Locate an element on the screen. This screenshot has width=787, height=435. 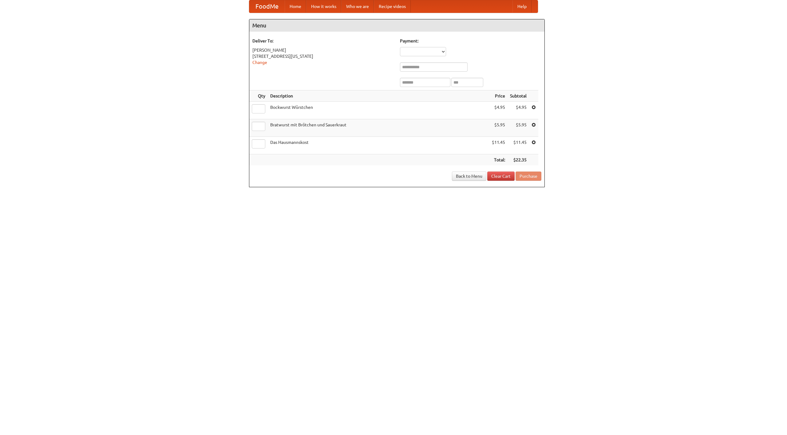
a: Who we are is located at coordinates (357, 6).